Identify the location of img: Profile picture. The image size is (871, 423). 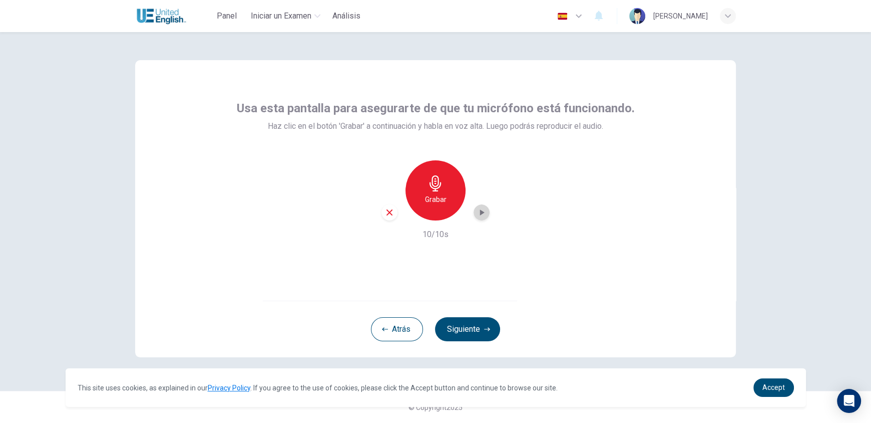
(637, 16).